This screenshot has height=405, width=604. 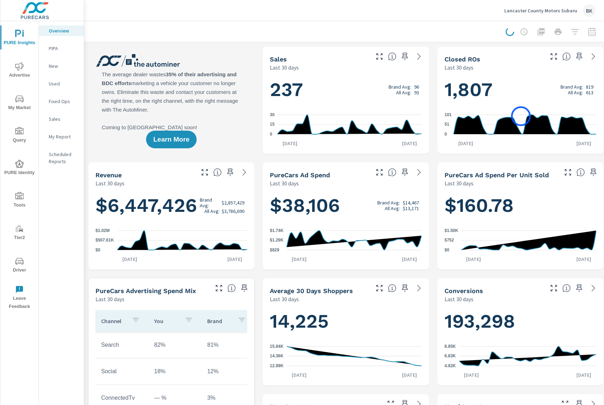 What do you see at coordinates (392, 172) in the screenshot?
I see `span: Total cost of media for all PureCars channels for the selected dealership group over the selected...` at bounding box center [392, 172].